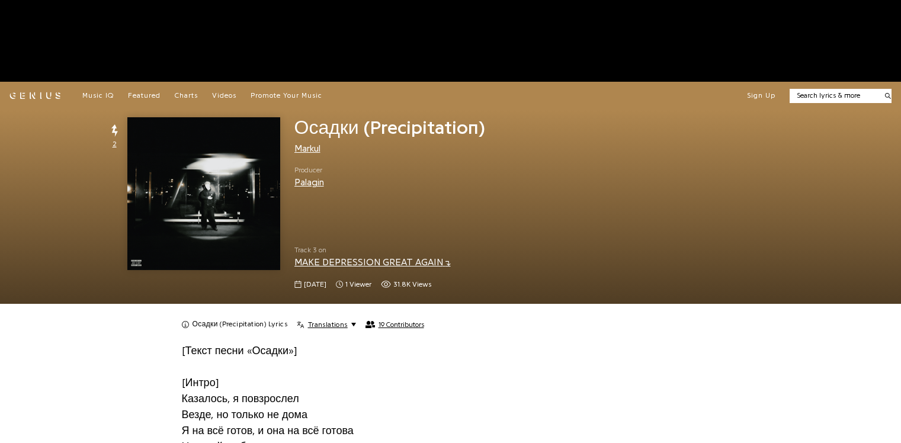  Describe the element at coordinates (309, 182) in the screenshot. I see `a: Palagin` at that location.